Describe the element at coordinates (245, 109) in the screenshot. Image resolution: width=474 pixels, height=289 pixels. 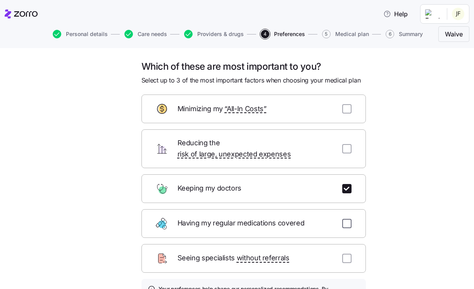
I see `span: “All-In Costs”` at that location.